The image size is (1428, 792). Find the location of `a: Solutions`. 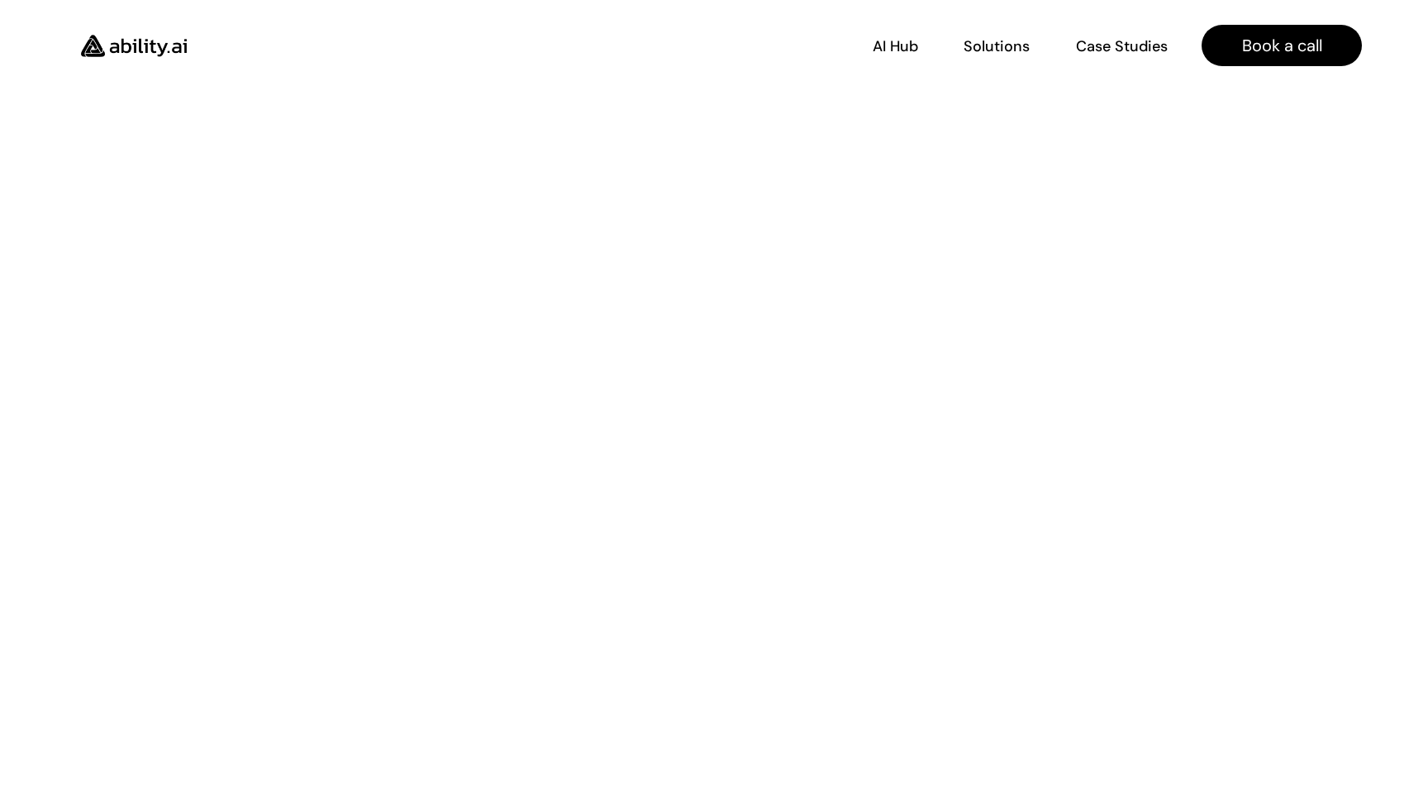

a: Solutions is located at coordinates (996, 45).